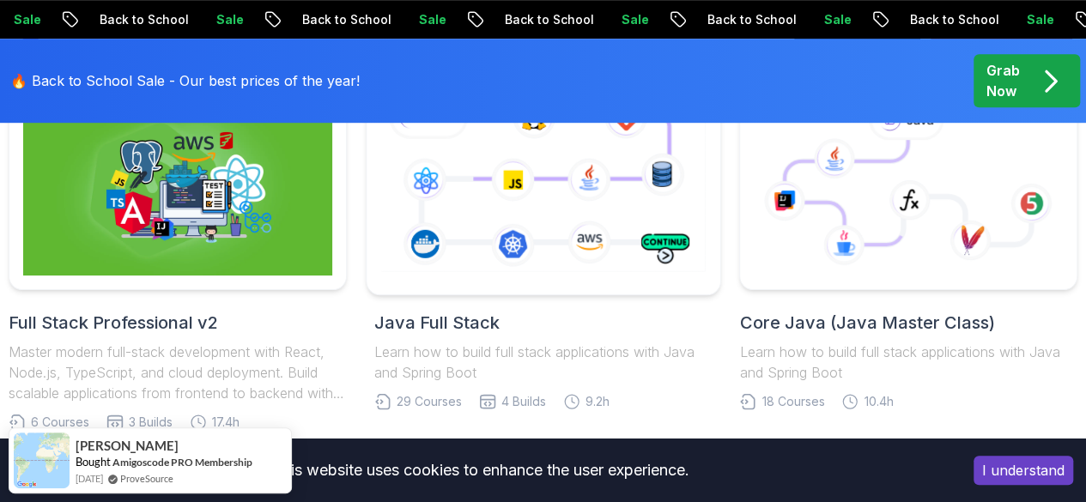  What do you see at coordinates (908, 243) in the screenshot?
I see `a: Core Java (Java Master Class)Learn how to build full stack applications with Java and Spring Boot...` at bounding box center [908, 243].